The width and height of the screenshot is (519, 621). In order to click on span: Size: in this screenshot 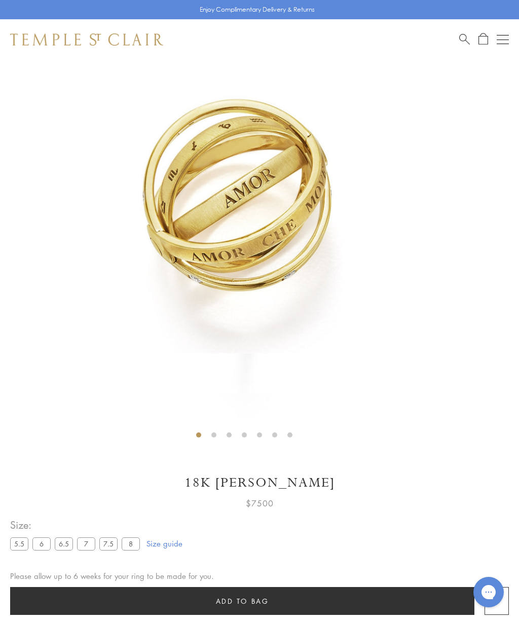, I will do `click(77, 525)`.